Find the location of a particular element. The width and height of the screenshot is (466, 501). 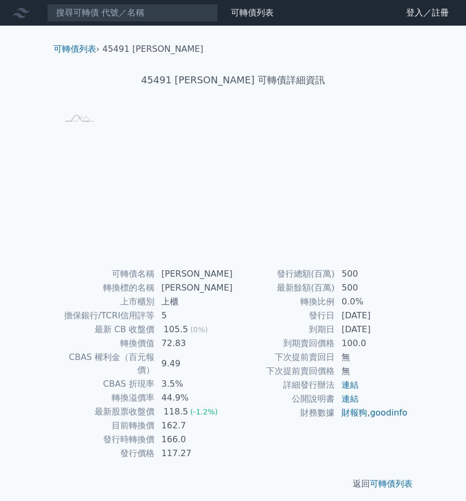

td: 發行時轉換價 is located at coordinates (106, 440).